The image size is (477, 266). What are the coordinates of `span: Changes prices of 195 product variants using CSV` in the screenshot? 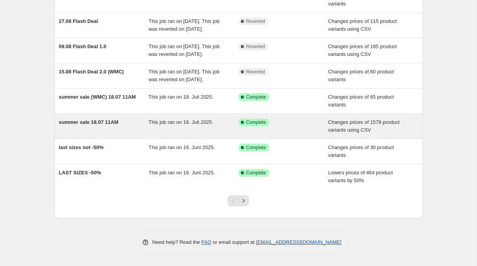 It's located at (363, 50).